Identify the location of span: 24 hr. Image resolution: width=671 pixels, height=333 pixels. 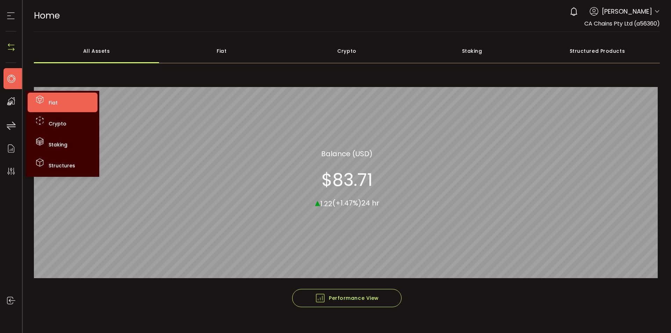
(370, 203).